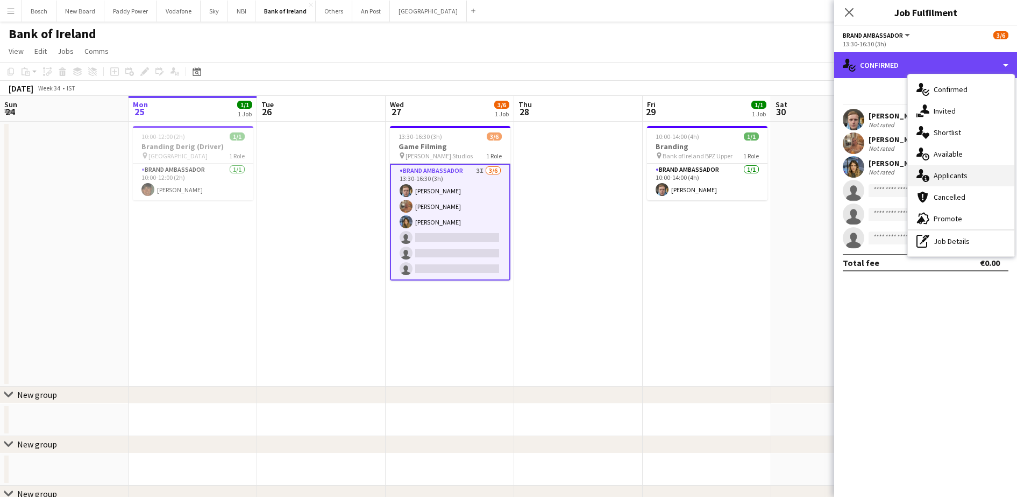 This screenshot has width=1017, height=497. What do you see at coordinates (39, 11) in the screenshot?
I see `button: Bosch` at bounding box center [39, 11].